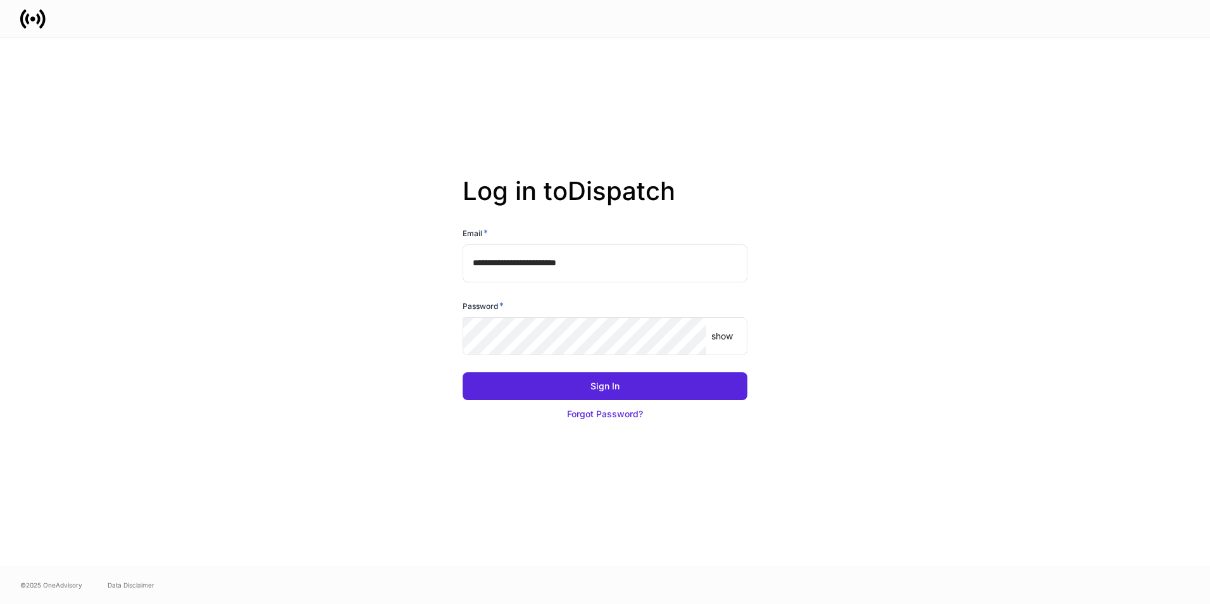  What do you see at coordinates (605, 414) in the screenshot?
I see `button: Forgot Password?` at bounding box center [605, 414].